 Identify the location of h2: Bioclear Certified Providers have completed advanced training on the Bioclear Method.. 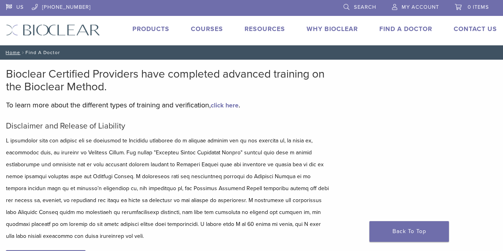
(167, 80).